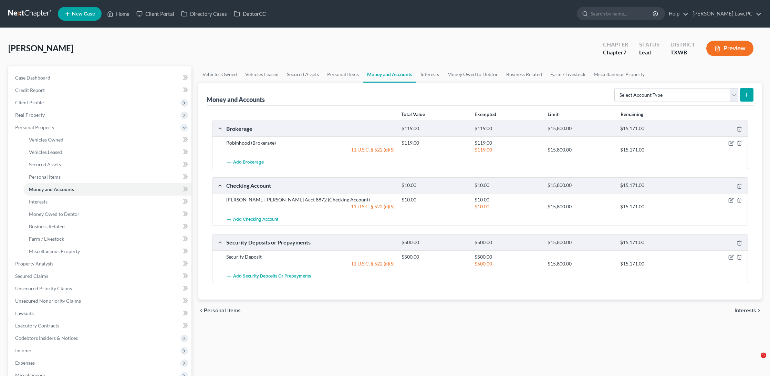 The image size is (770, 376). Describe the element at coordinates (219, 311) in the screenshot. I see `button: chevron_left Personal Items` at that location.